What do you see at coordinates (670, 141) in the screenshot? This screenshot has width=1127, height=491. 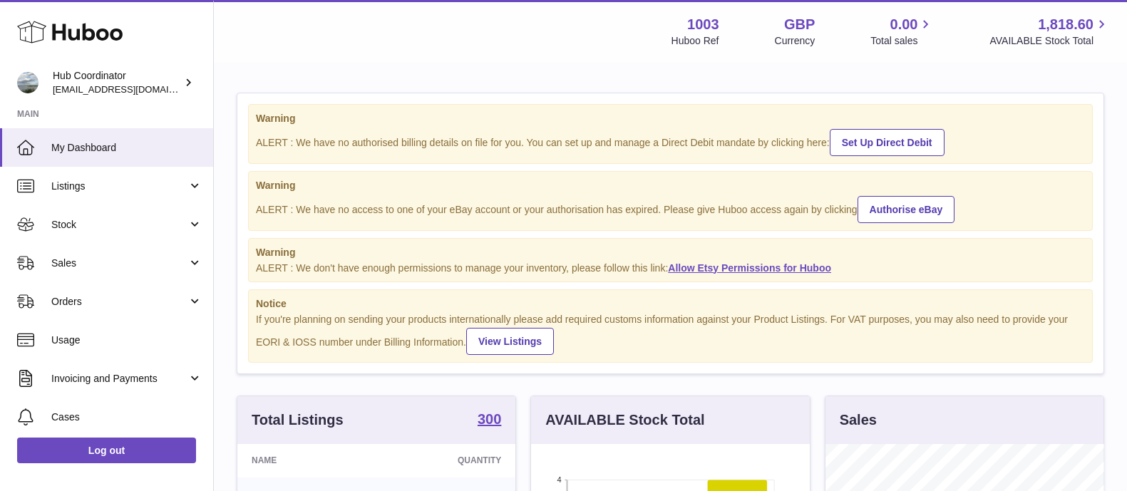 I see `div: ALERT : We have no authorised billing details on file for you. You can set up and manage a Direct...` at bounding box center [670, 141].